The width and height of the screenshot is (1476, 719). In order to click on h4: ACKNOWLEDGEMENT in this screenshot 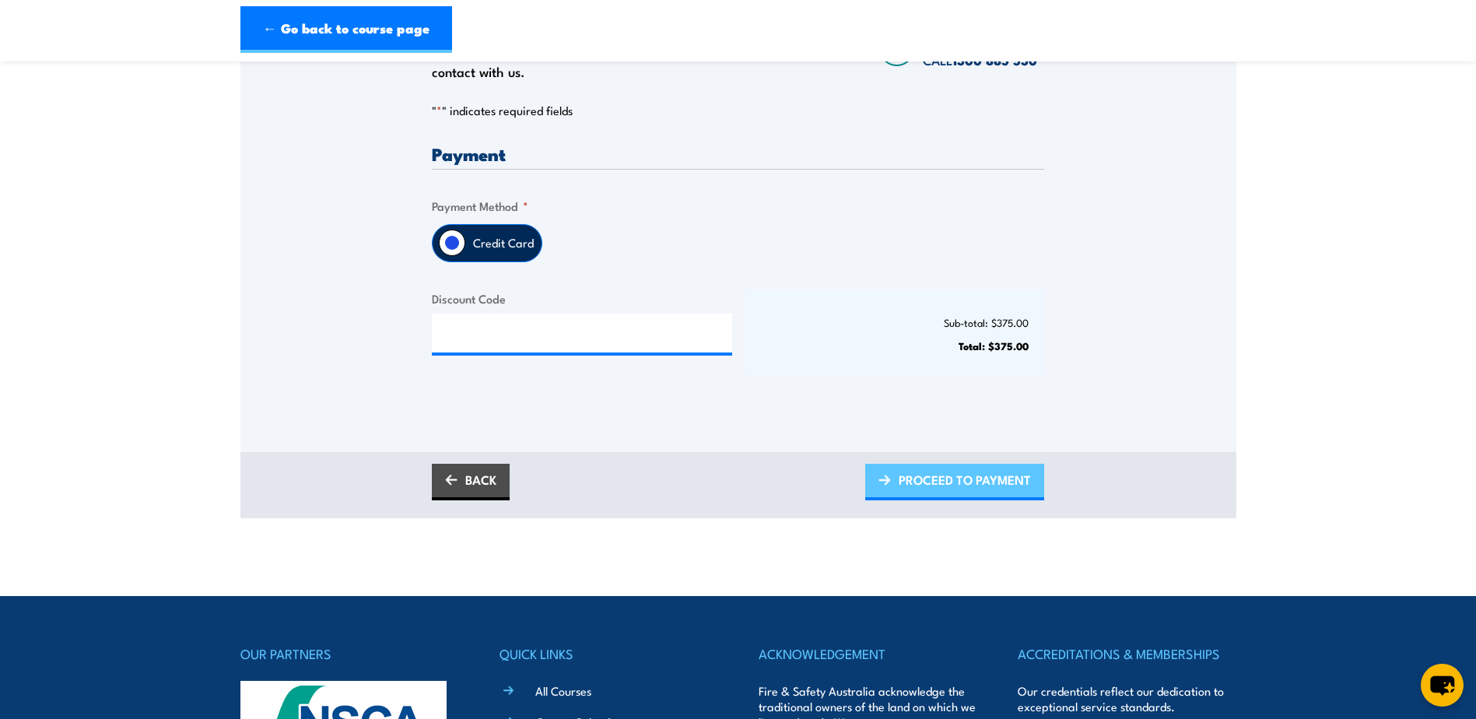, I will do `click(868, 654)`.